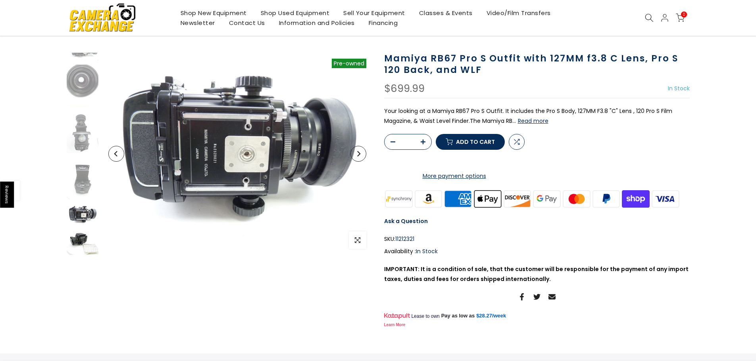 The height and width of the screenshot is (361, 756). I want to click on div: $699.99, so click(404, 89).